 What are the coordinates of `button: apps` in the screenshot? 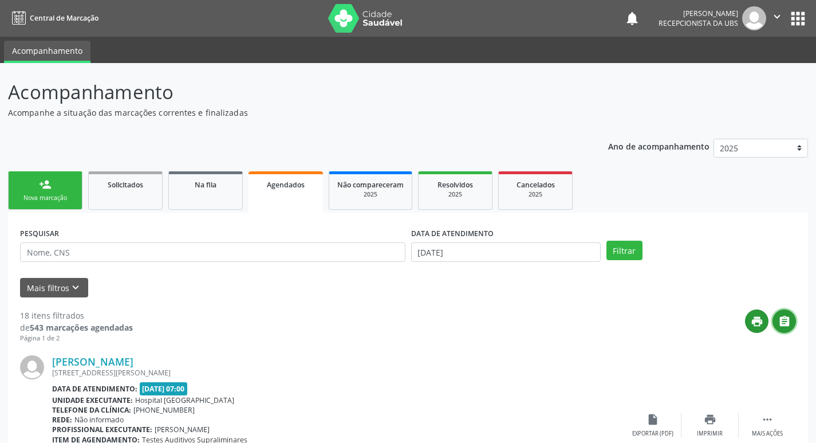 It's located at (798, 18).